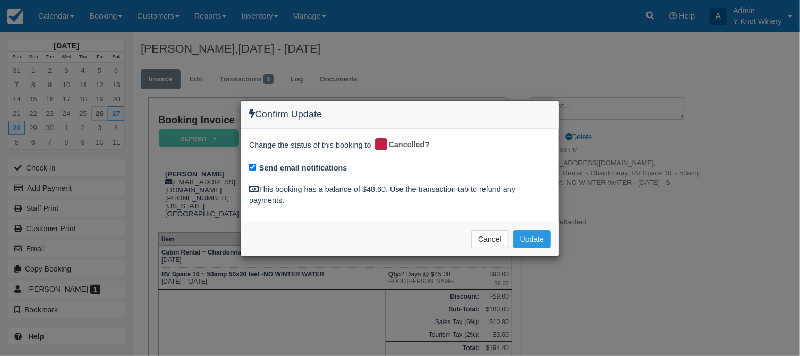 The height and width of the screenshot is (356, 800). I want to click on button: Cancel, so click(490, 239).